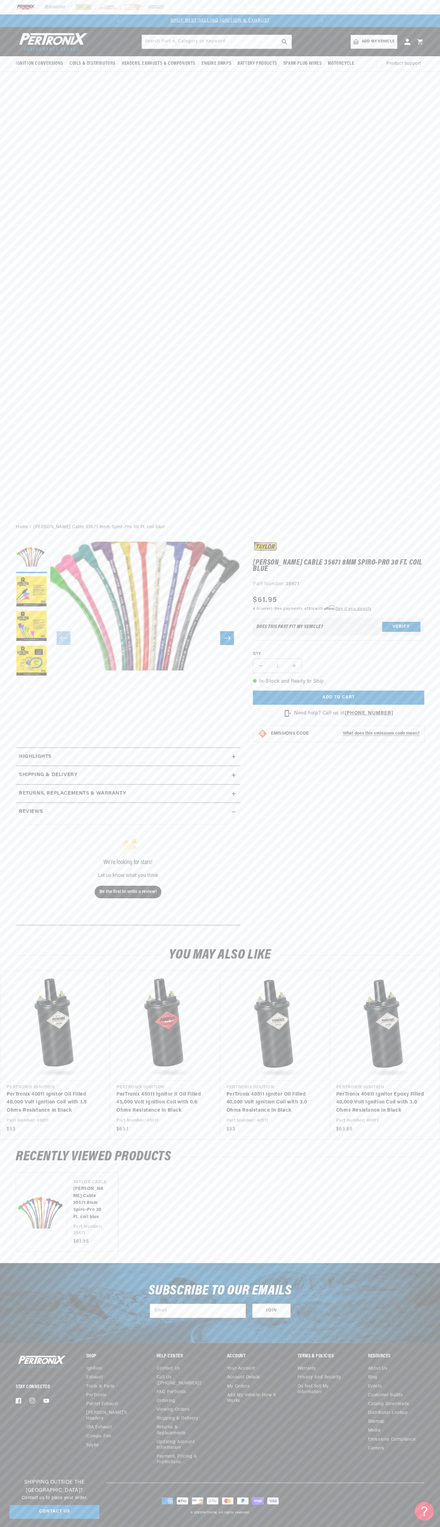 The image size is (440, 1527). What do you see at coordinates (353, 609) in the screenshot?
I see `a: See if you qualify - Learn more about Affirm Financing (opens in modal)` at bounding box center [353, 609].